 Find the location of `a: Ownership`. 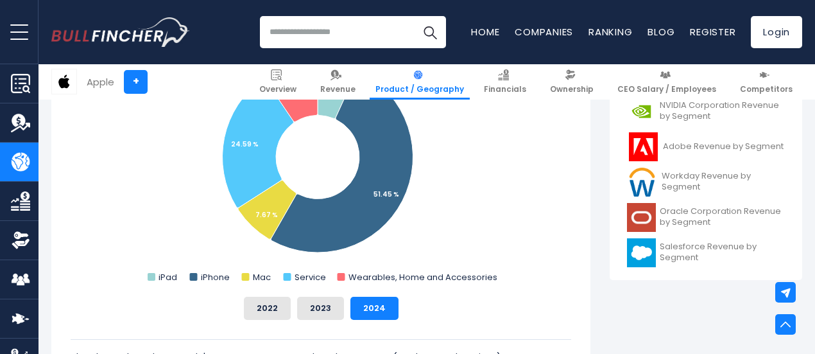

a: Ownership is located at coordinates (572, 81).